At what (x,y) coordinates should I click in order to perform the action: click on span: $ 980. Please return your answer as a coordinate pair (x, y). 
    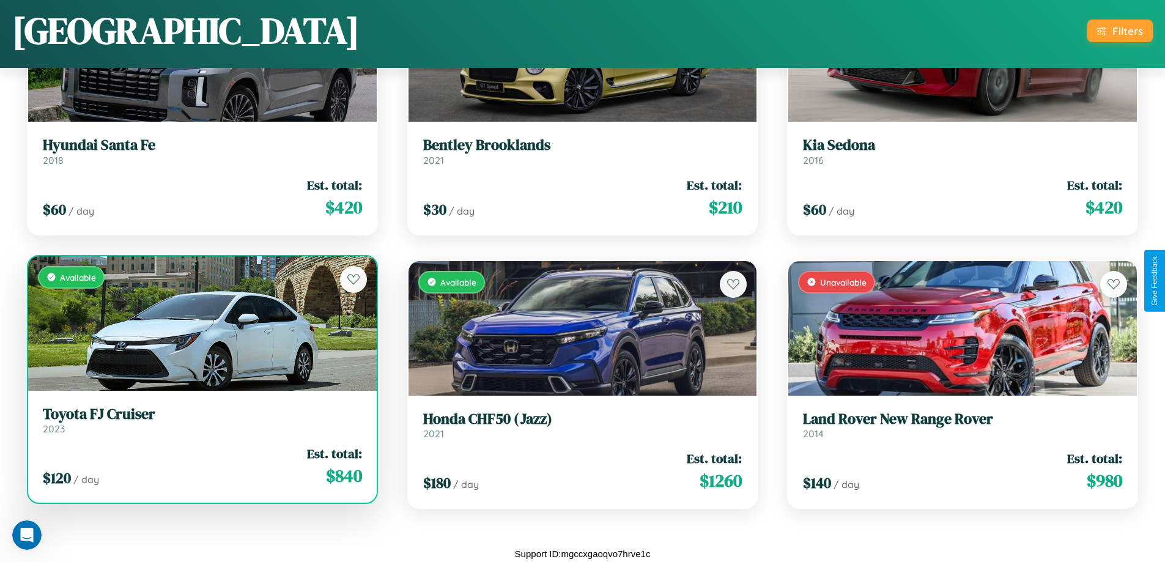
    Looking at the image, I should click on (1105, 481).